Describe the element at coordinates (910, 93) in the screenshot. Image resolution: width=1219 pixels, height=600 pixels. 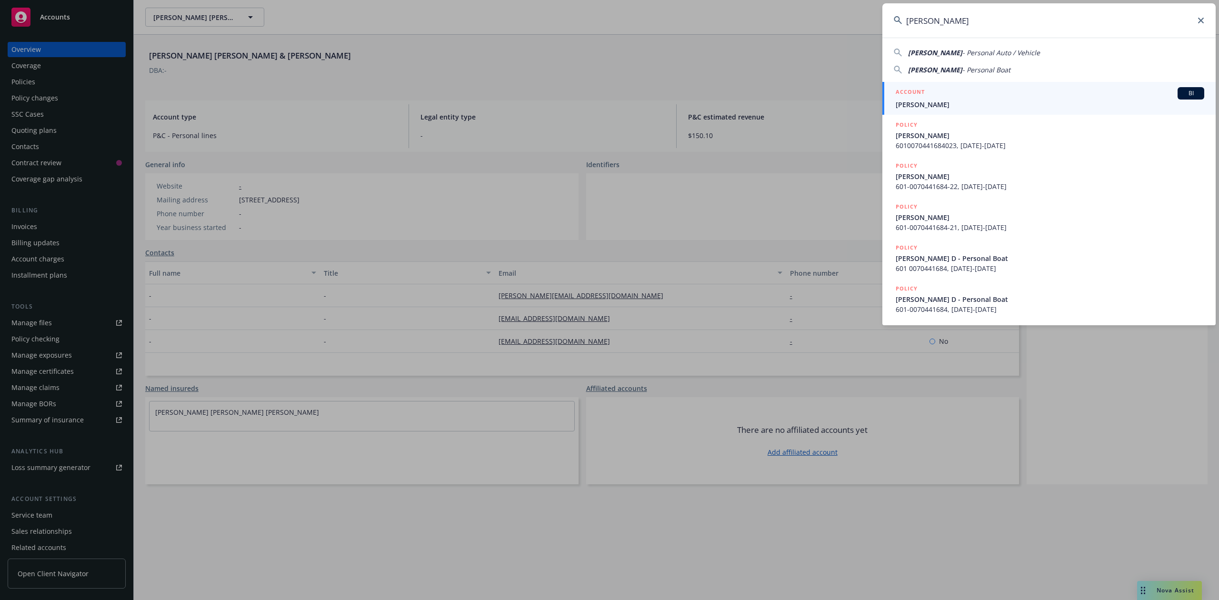
I see `h5: ACCOUNT` at that location.